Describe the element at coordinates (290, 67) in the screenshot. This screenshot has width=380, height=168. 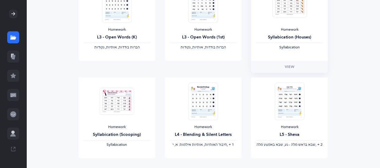
I see `span: View` at that location.